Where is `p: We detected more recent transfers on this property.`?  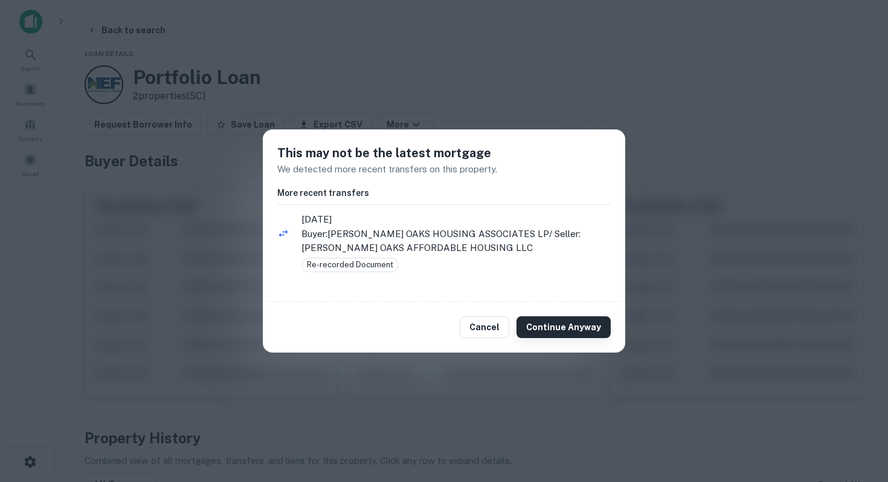 p: We detected more recent transfers on this property. is located at coordinates (444, 169).